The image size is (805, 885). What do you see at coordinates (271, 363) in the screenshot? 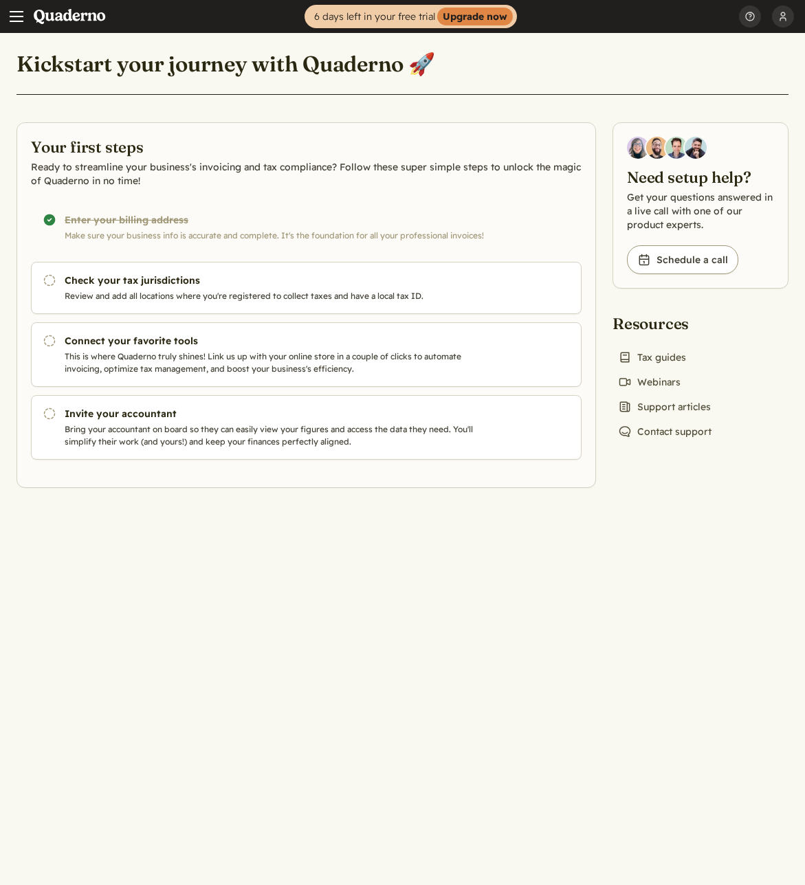
I see `p: This is where Quaderno truly shines! Link us up with your online store in a couple of clicks to a...` at bounding box center [271, 363].